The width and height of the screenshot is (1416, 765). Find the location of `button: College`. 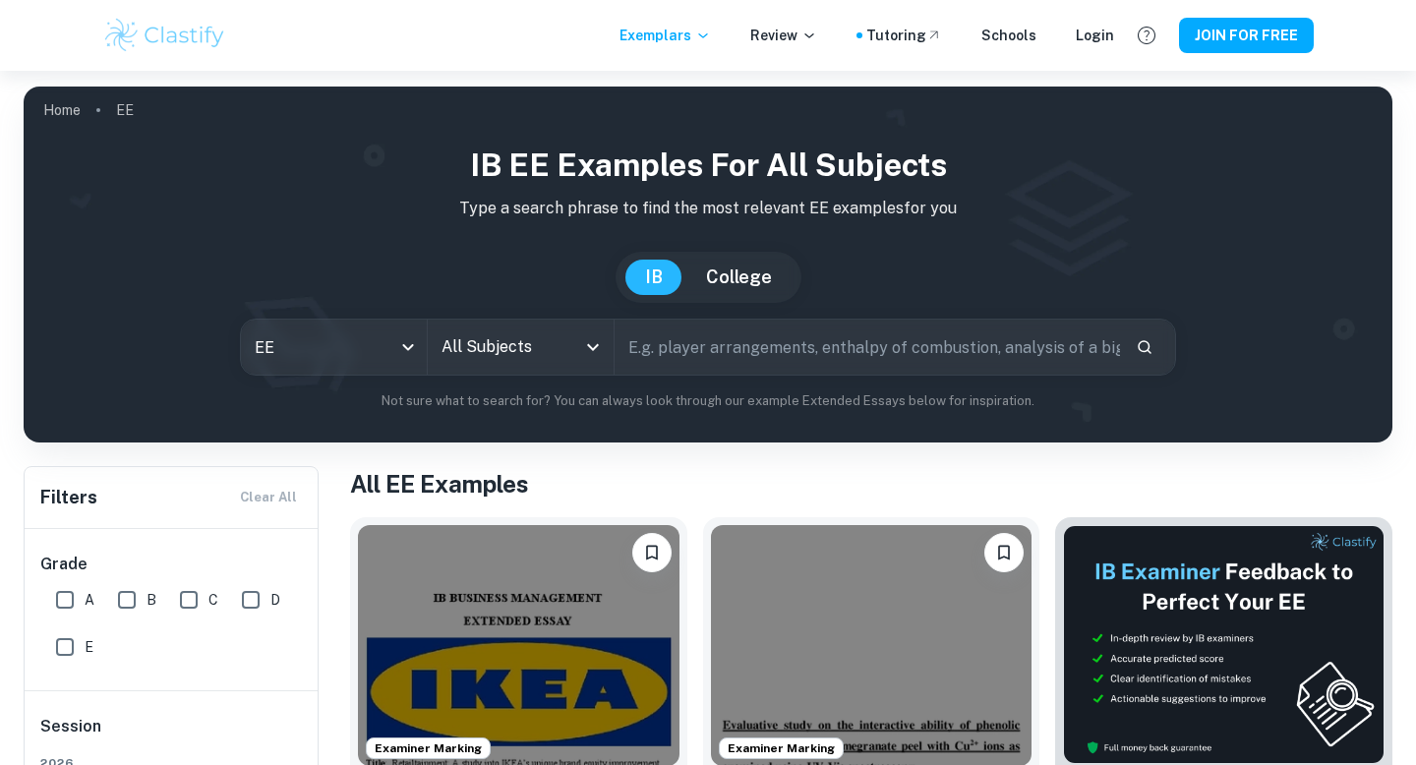

button: College is located at coordinates (739, 277).